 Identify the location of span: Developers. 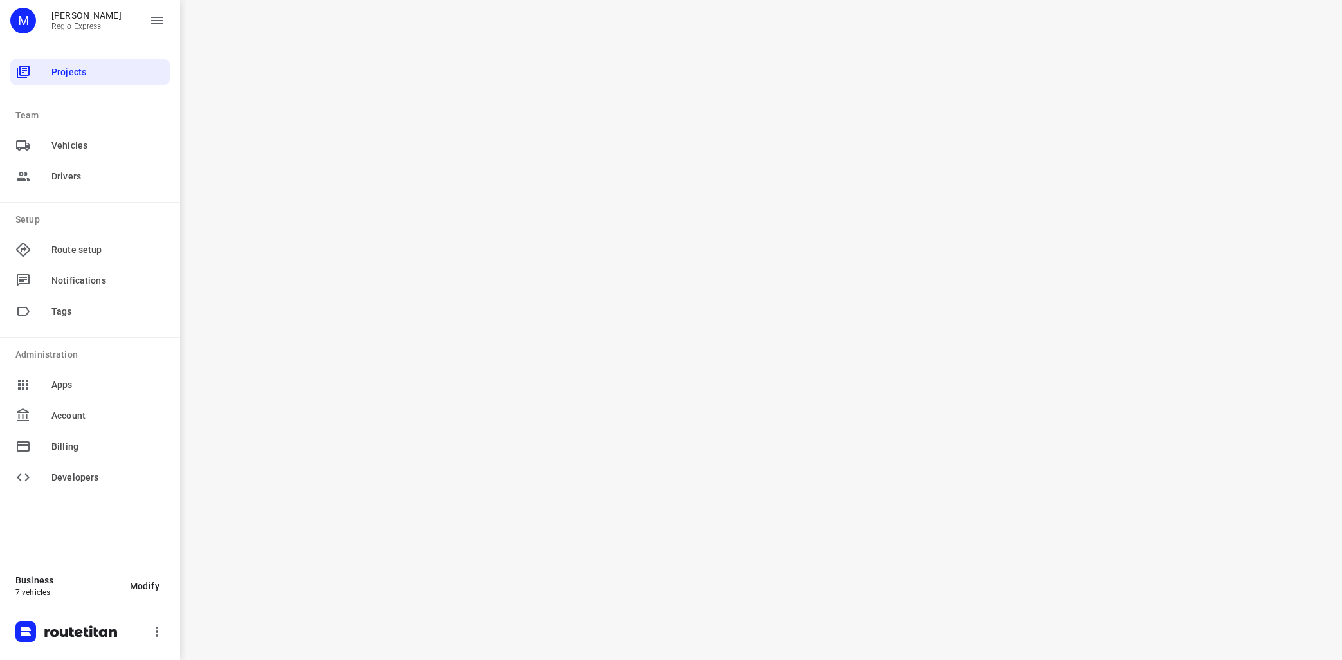
(108, 477).